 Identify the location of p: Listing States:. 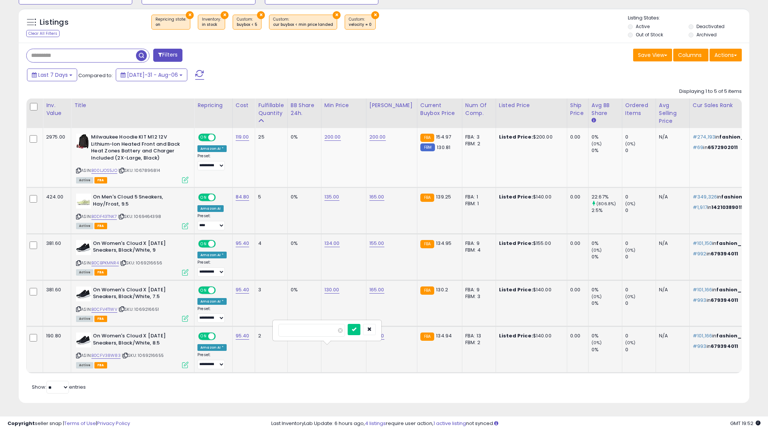
(689, 18).